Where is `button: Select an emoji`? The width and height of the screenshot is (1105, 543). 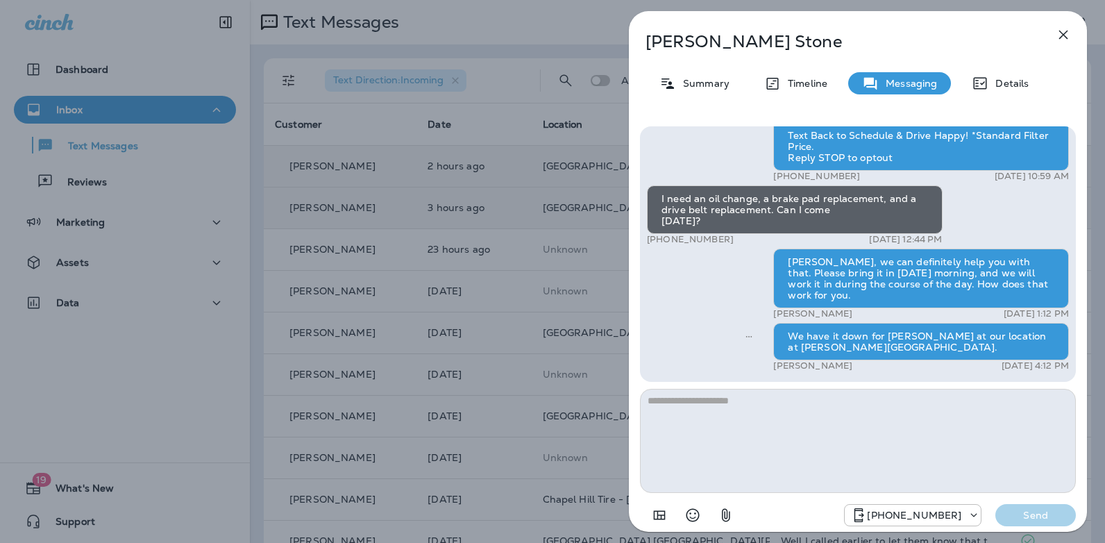 button: Select an emoji is located at coordinates (693, 515).